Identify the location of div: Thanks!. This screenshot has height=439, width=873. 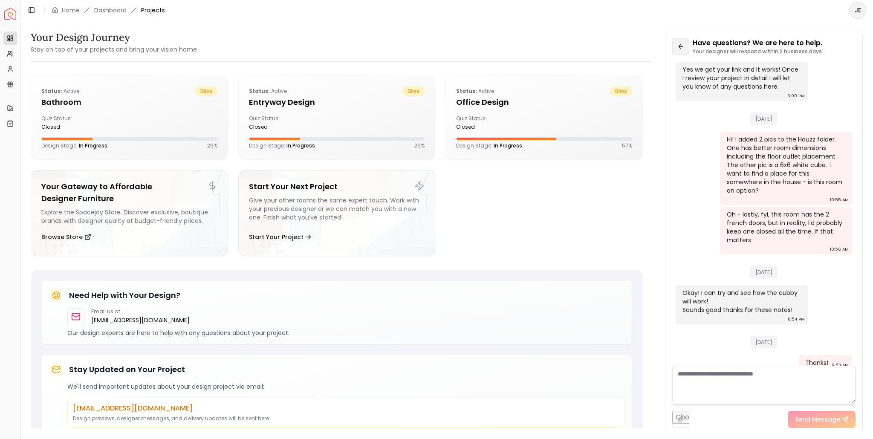
(817, 363).